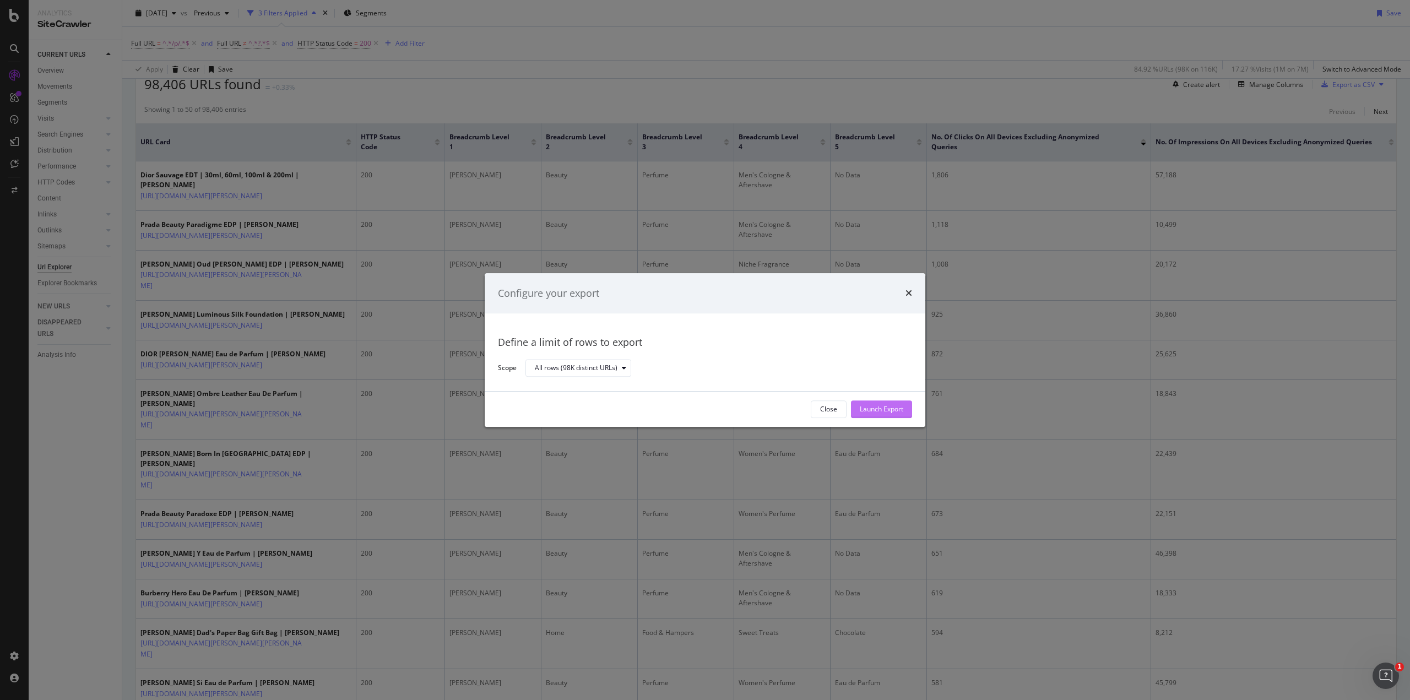  What do you see at coordinates (705, 343) in the screenshot?
I see `div: Define a limit of rows to export` at bounding box center [705, 343].